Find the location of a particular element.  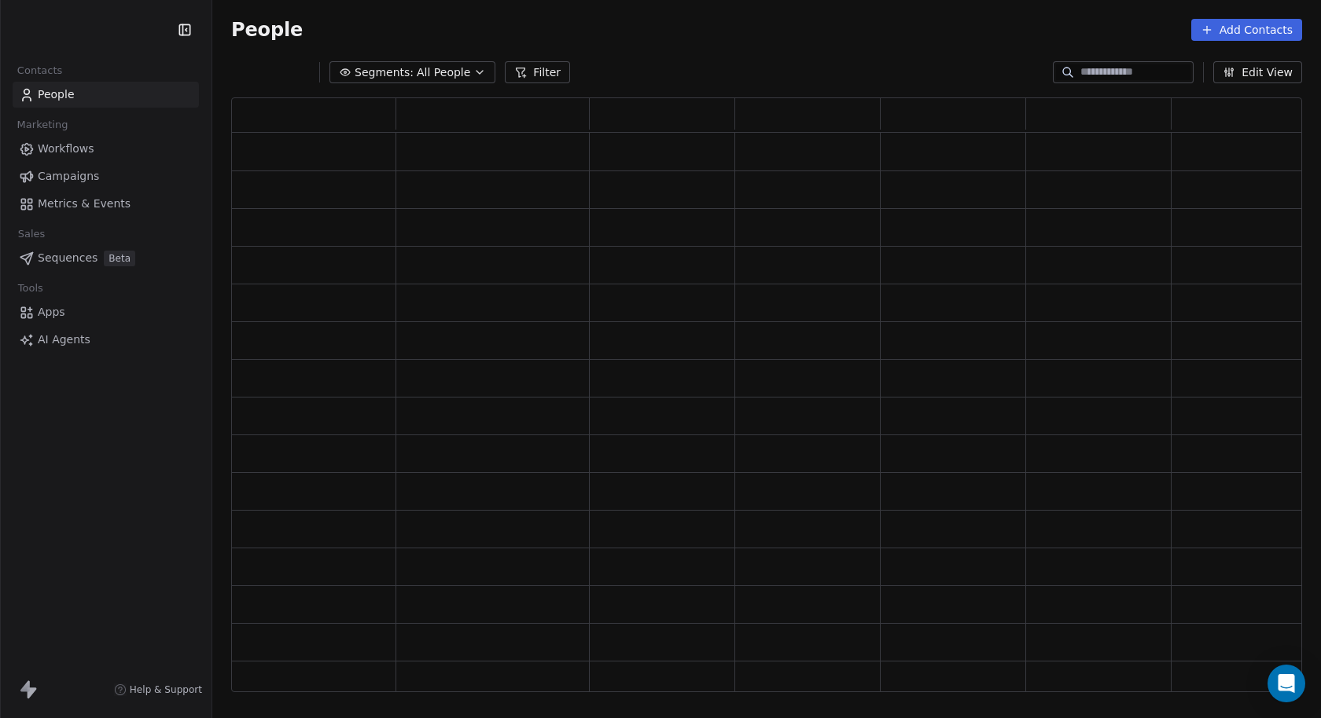

a: Metrics & Events is located at coordinates (105, 204).